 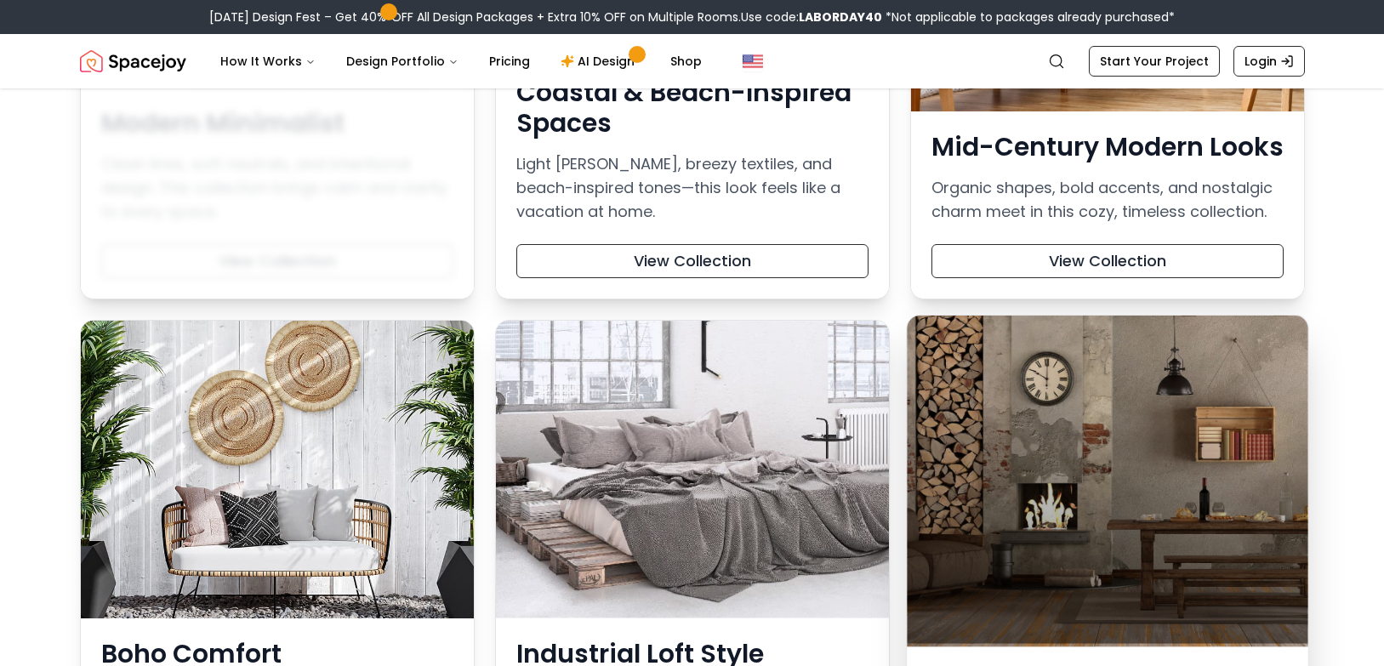 I want to click on b: LABORDAY40, so click(x=841, y=17).